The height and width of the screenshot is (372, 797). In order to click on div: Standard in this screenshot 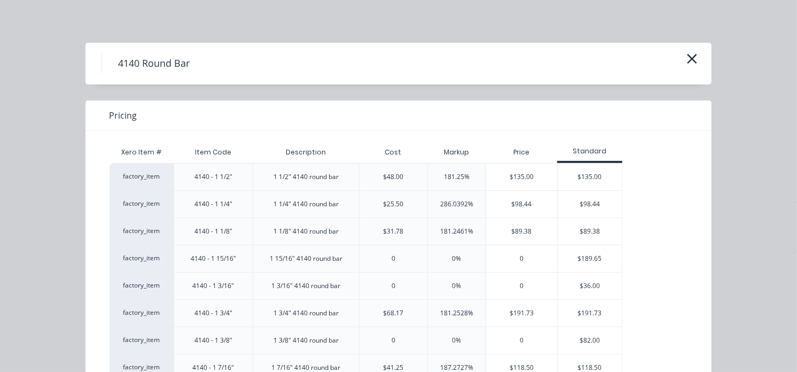, I will do `click(590, 151)`.